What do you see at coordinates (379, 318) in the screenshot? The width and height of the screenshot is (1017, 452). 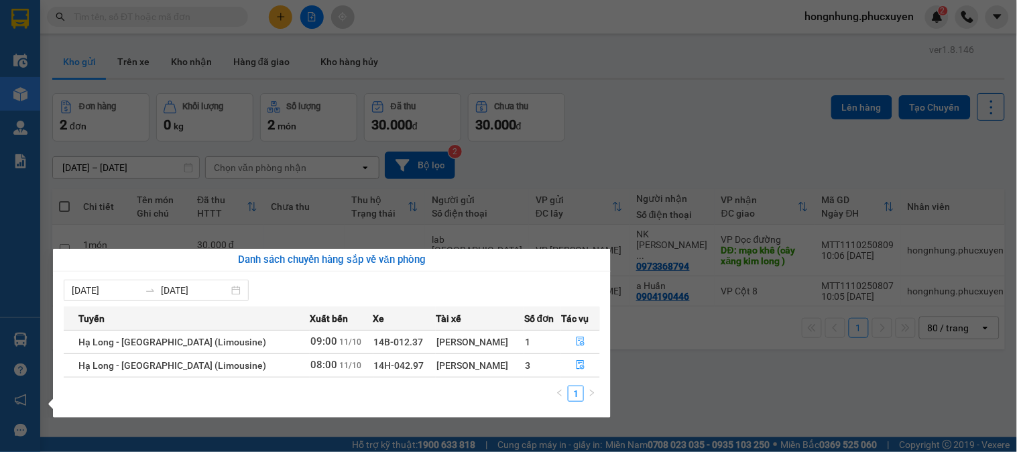 I see `span: Xe` at bounding box center [379, 318].